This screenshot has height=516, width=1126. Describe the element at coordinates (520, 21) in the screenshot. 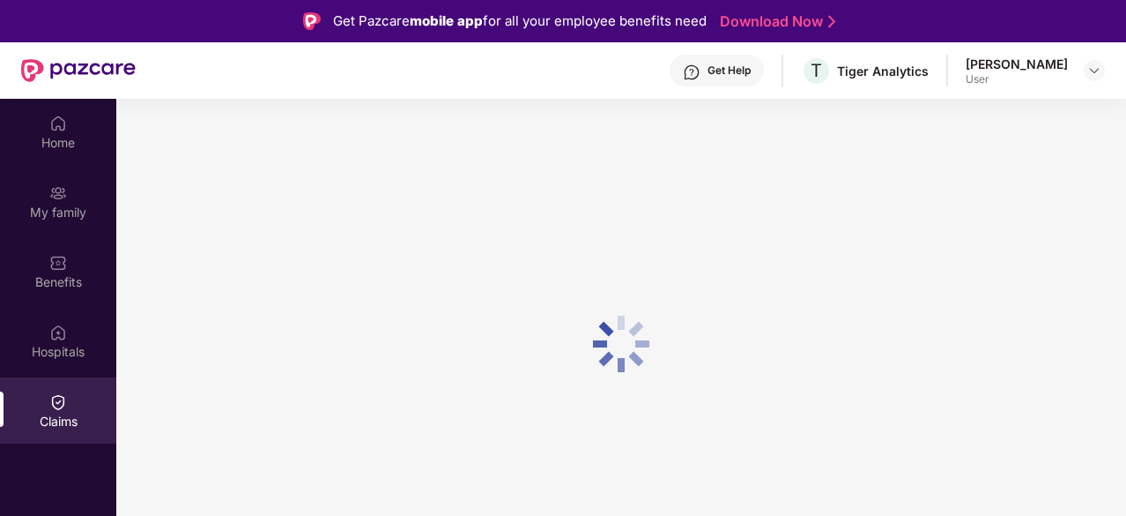

I see `div: Get Pazcare for all your employee benefits need` at that location.